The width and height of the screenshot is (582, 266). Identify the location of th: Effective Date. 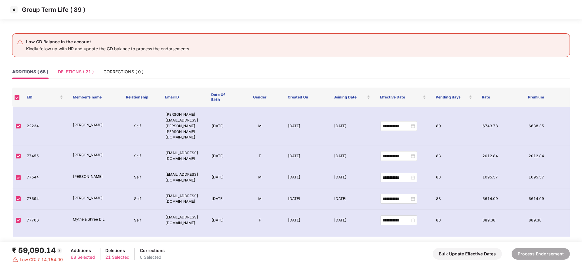
(403, 97).